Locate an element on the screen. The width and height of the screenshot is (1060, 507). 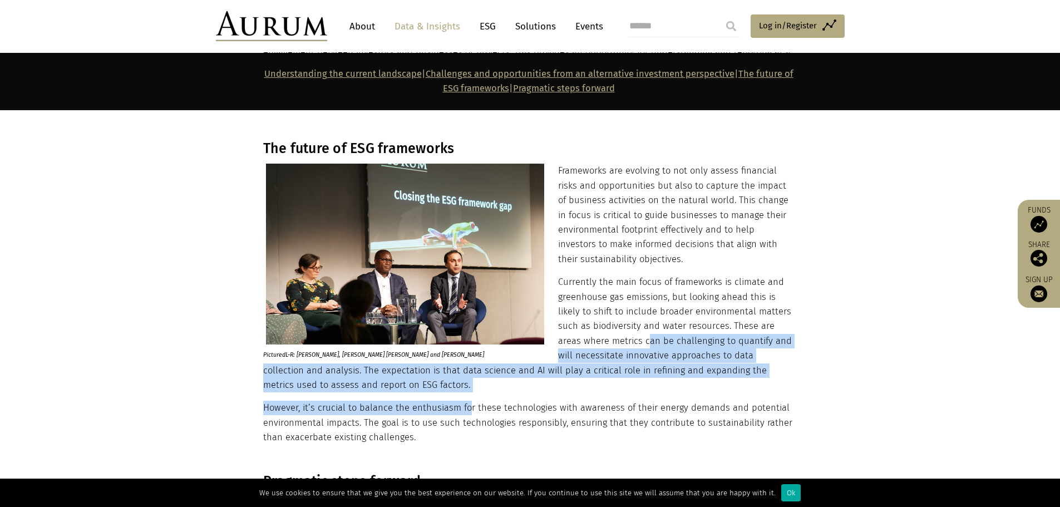
img: Sign up to our newsletter is located at coordinates (1039, 294).